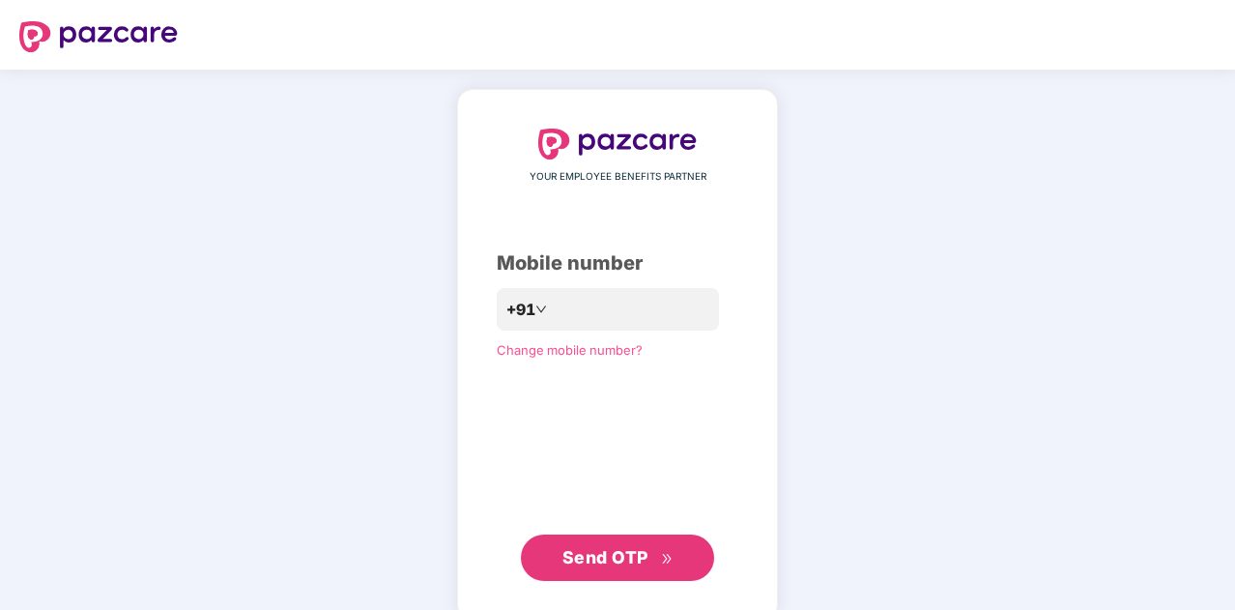 The height and width of the screenshot is (610, 1235). What do you see at coordinates (569, 350) in the screenshot?
I see `span: Change mobile number?` at bounding box center [569, 350].